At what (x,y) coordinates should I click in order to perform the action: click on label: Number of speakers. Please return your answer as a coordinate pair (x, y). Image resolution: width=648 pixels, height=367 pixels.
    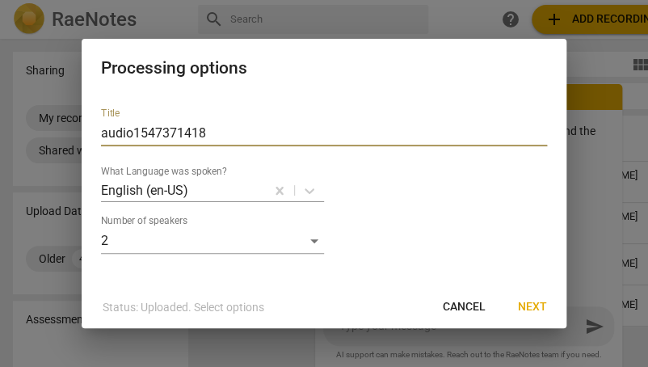
    Looking at the image, I should click on (144, 220).